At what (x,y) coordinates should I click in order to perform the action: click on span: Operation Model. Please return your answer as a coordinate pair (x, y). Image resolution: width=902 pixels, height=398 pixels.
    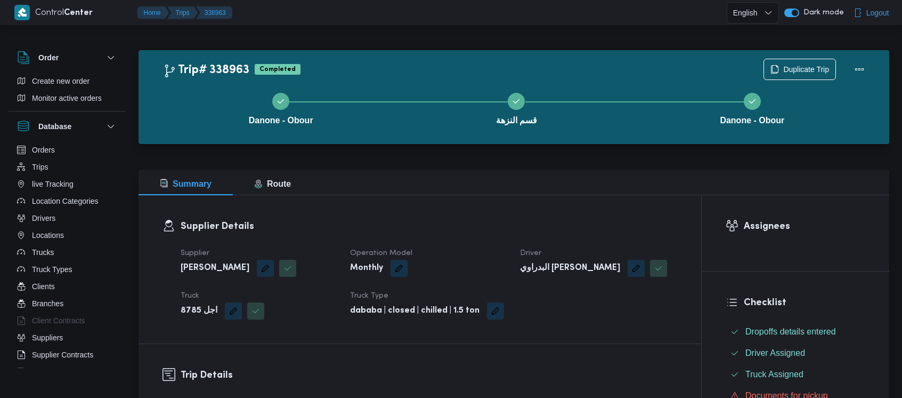
    Looking at the image, I should click on (381, 253).